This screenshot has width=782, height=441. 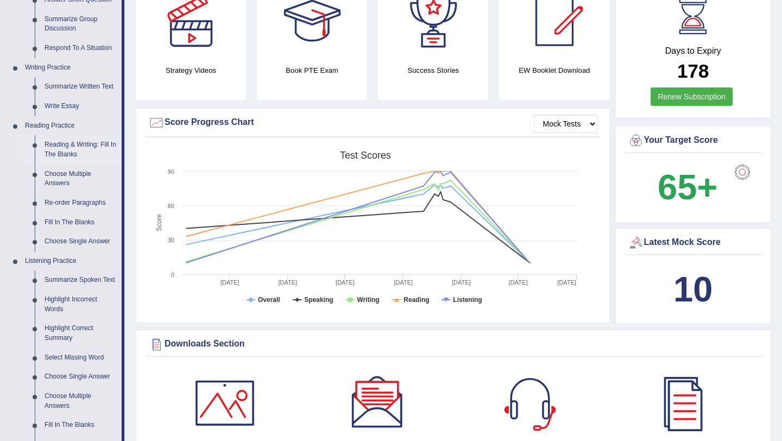 What do you see at coordinates (171, 206) in the screenshot?
I see `text: 60` at bounding box center [171, 206].